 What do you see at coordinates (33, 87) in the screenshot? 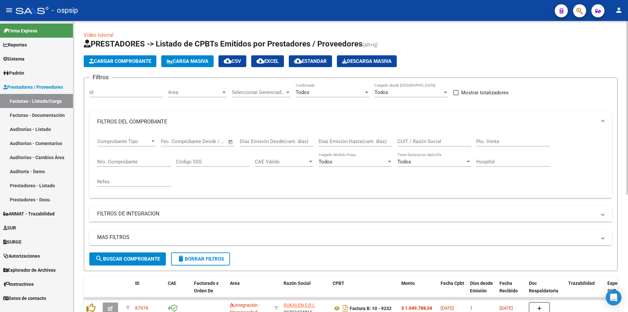
I see `span: Prestadores / Proveedores` at bounding box center [33, 87].